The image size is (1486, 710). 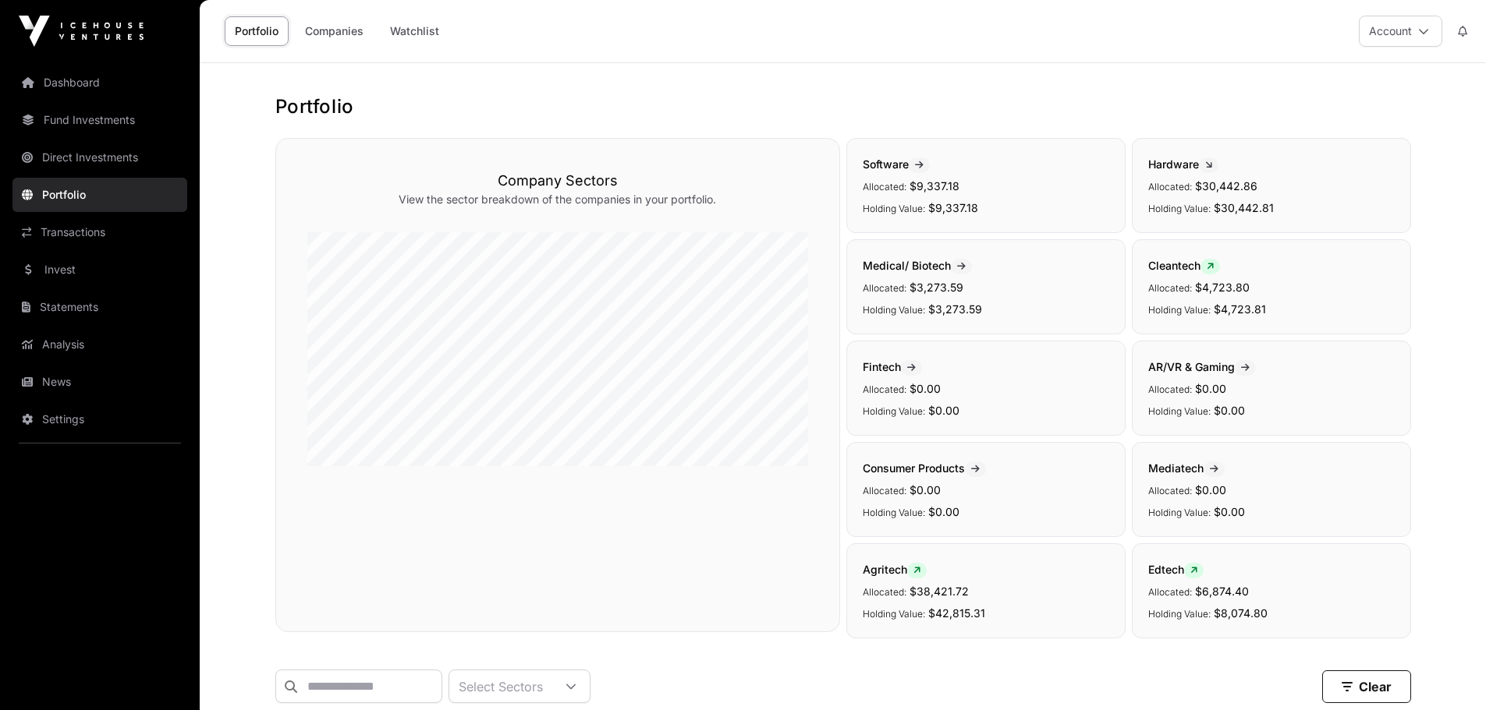 I want to click on a: Companies, so click(x=334, y=31).